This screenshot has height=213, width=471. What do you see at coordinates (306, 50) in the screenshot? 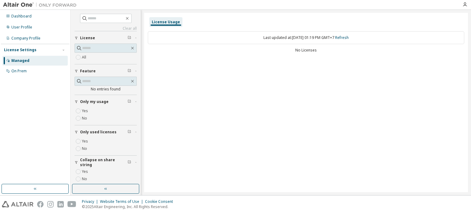
I see `div: No Licenses` at bounding box center [306, 50].